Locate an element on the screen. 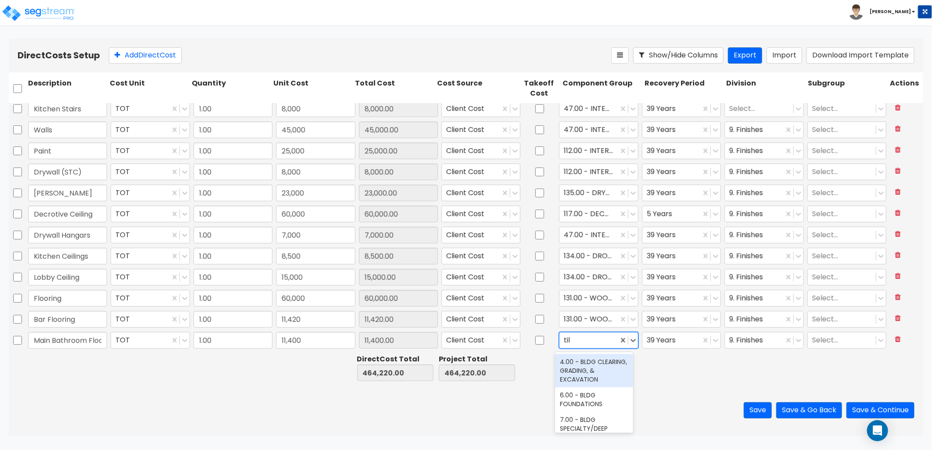  div: 5 Years is located at coordinates (682, 214).